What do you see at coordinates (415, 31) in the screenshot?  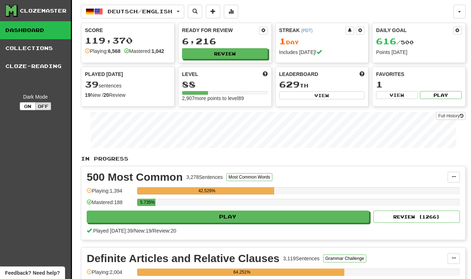 I see `div: Daily Goal` at bounding box center [415, 31].